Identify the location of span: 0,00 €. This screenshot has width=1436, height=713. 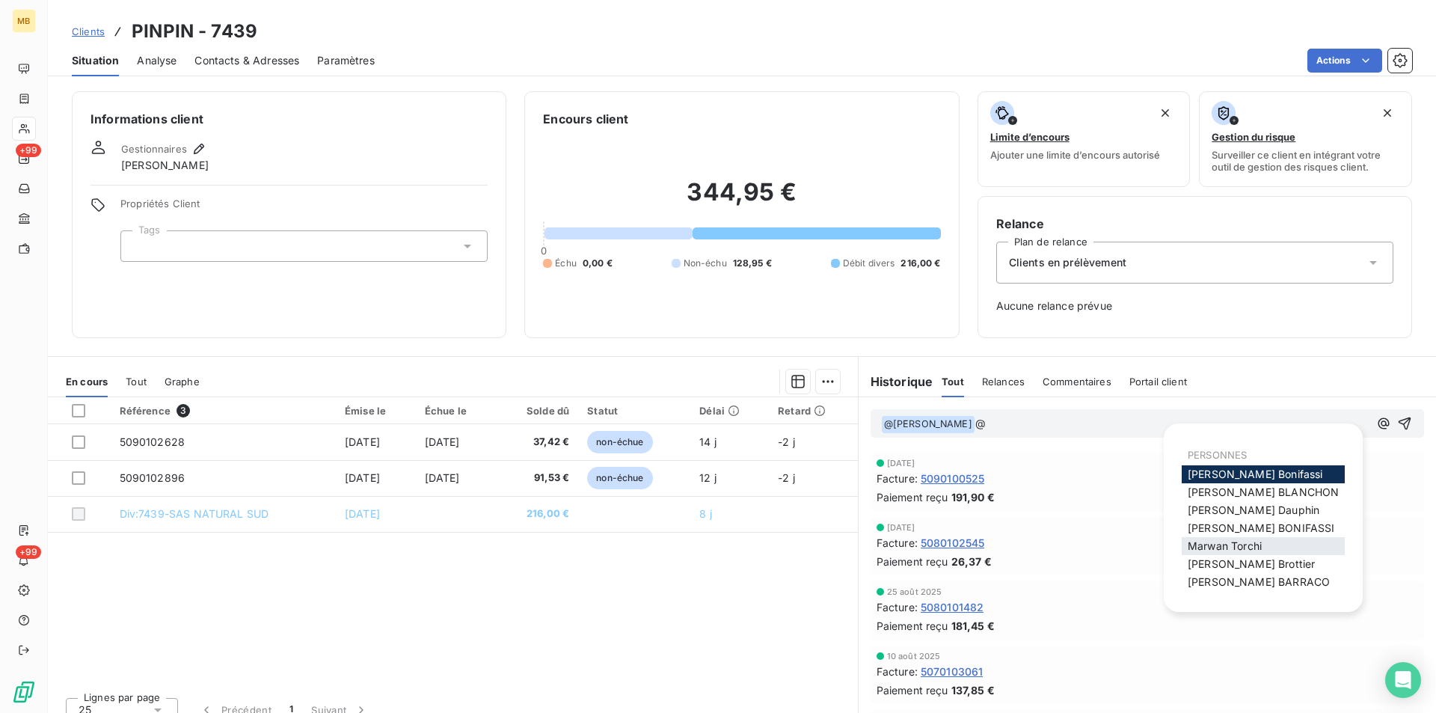
(598, 263).